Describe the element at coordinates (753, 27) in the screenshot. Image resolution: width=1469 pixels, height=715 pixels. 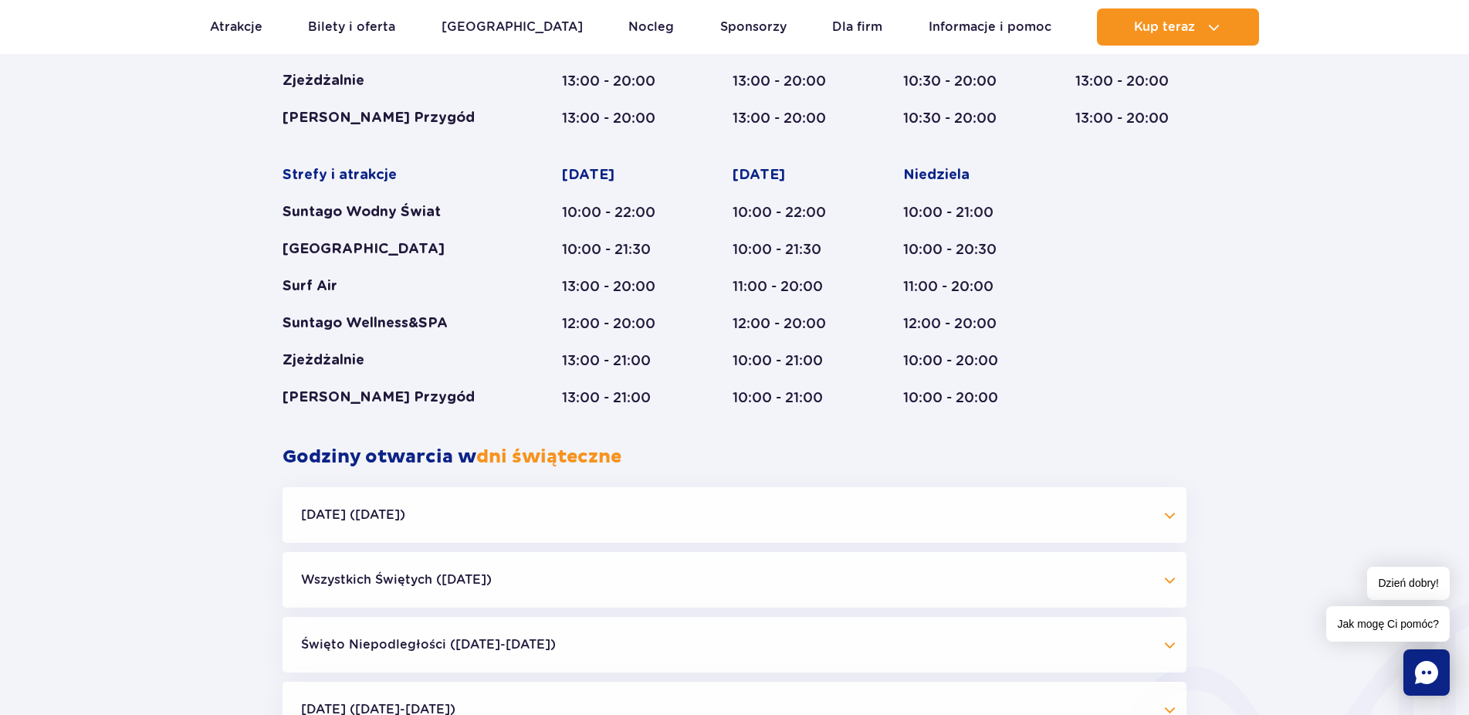
I see `a: Sponsorzy` at that location.